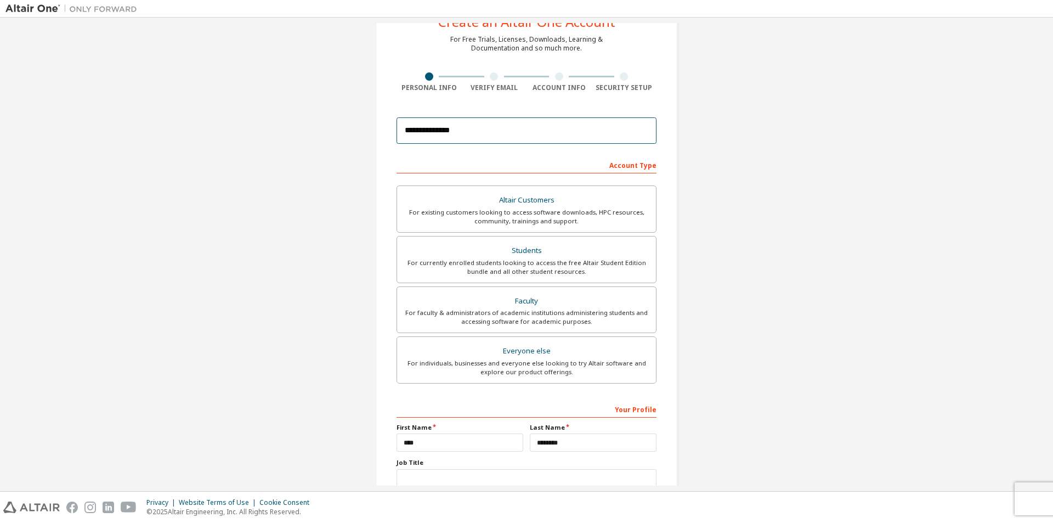 This screenshot has height=523, width=1053. What do you see at coordinates (526, 462) in the screenshot?
I see `label: Job Title` at bounding box center [526, 462].